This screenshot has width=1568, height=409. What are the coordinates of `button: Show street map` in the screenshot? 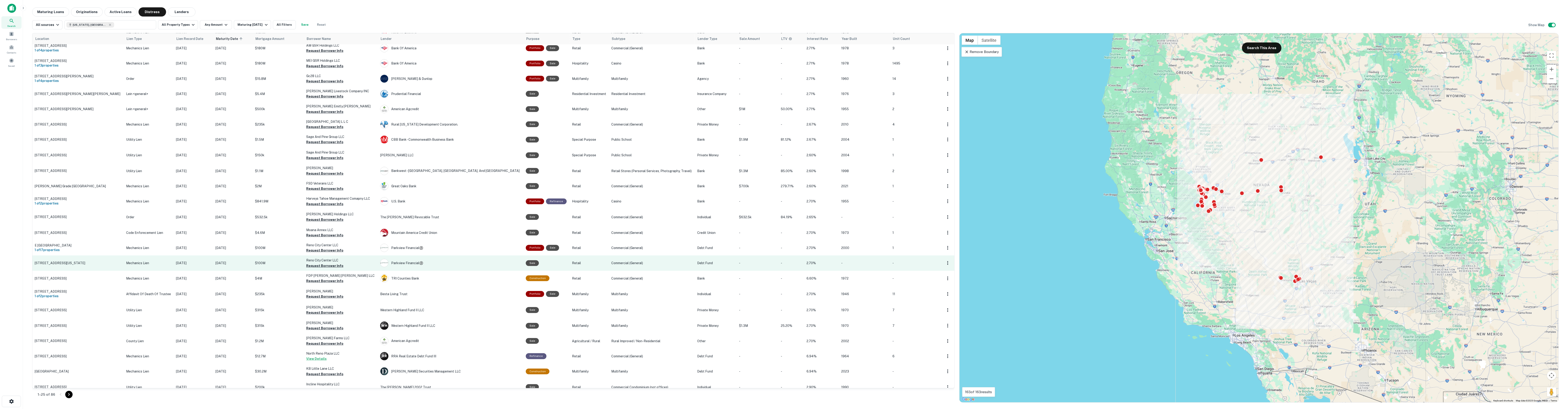 It's located at (970, 40).